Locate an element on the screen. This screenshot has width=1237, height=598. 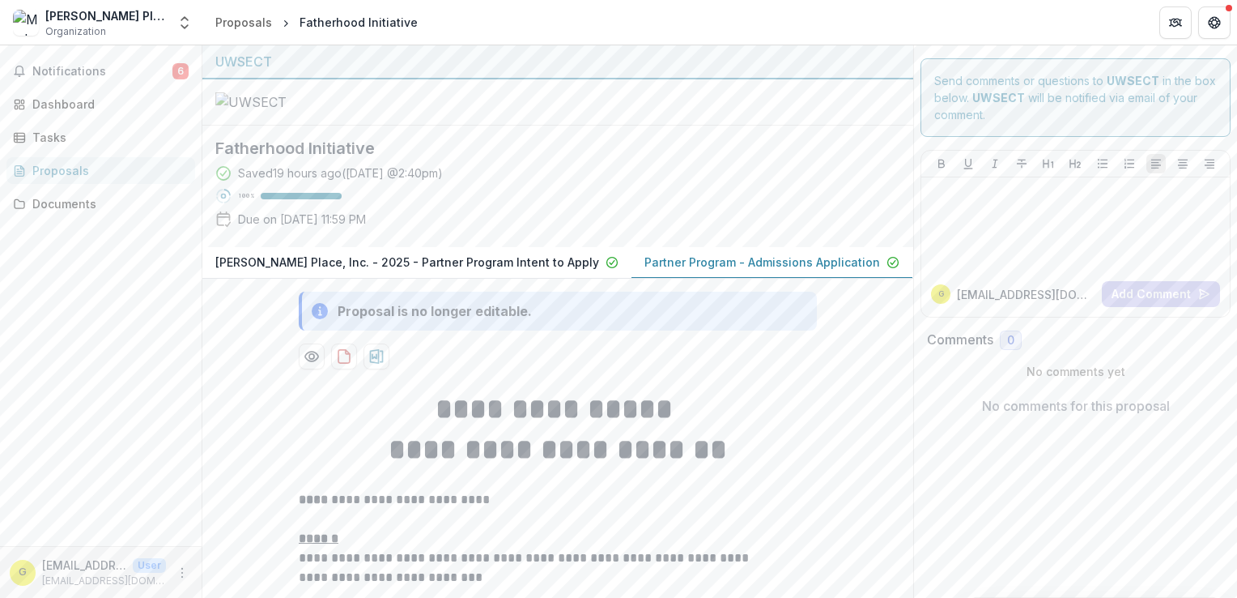
button: Heading 1 is located at coordinates (1049, 164).